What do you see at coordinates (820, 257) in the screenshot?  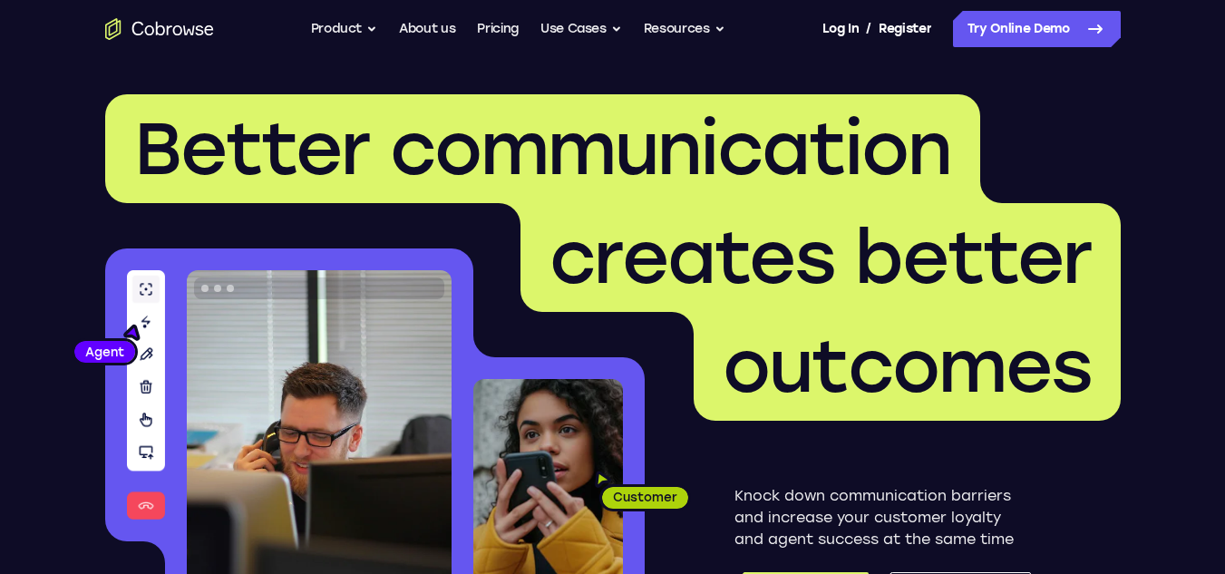 I see `span: creates better` at bounding box center [820, 257].